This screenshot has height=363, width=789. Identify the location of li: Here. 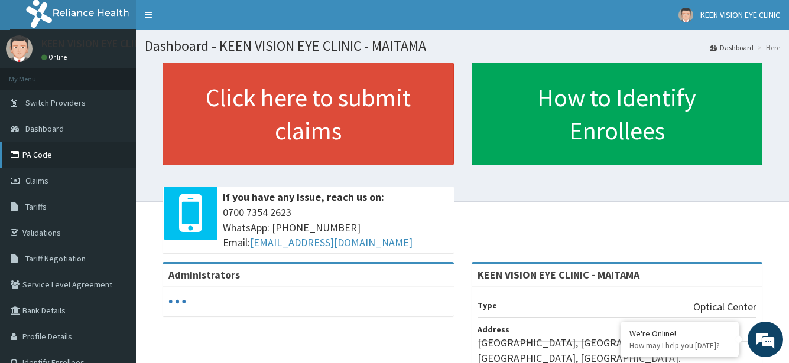
(767, 47).